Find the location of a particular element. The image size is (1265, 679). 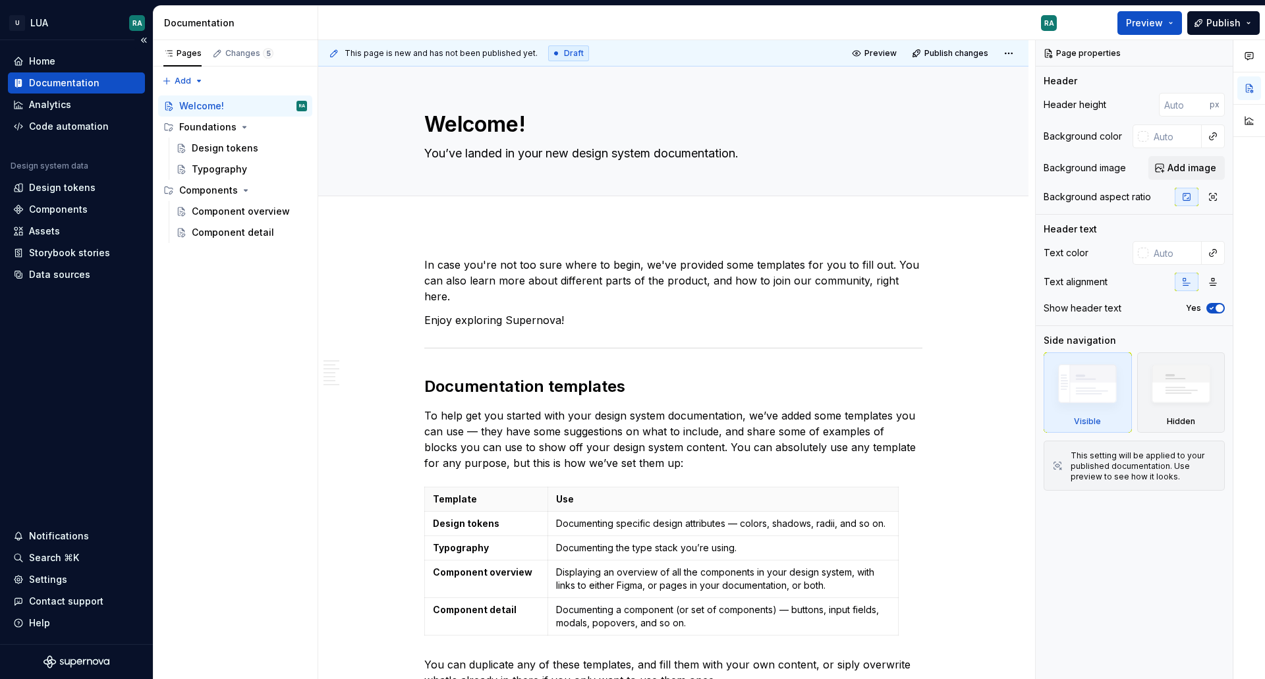

p: In case you're not too sure where to begin, we've provided some templates for you to fill out. Yo... is located at coordinates (673, 281).